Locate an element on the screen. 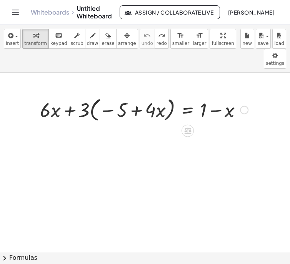 The image size is (290, 264). span: fullscreen is located at coordinates (222, 43).